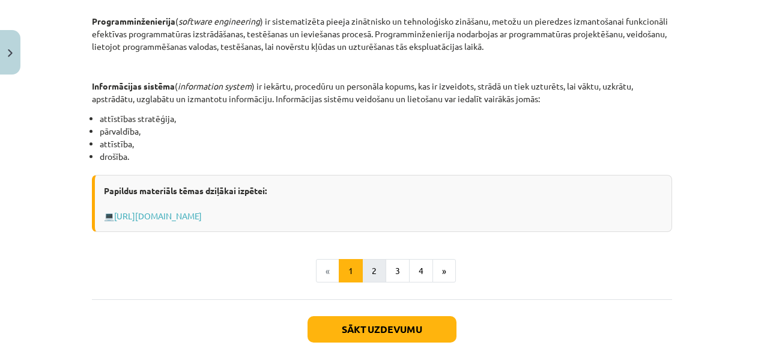  What do you see at coordinates (214, 86) in the screenshot?
I see `em: information system` at bounding box center [214, 86].